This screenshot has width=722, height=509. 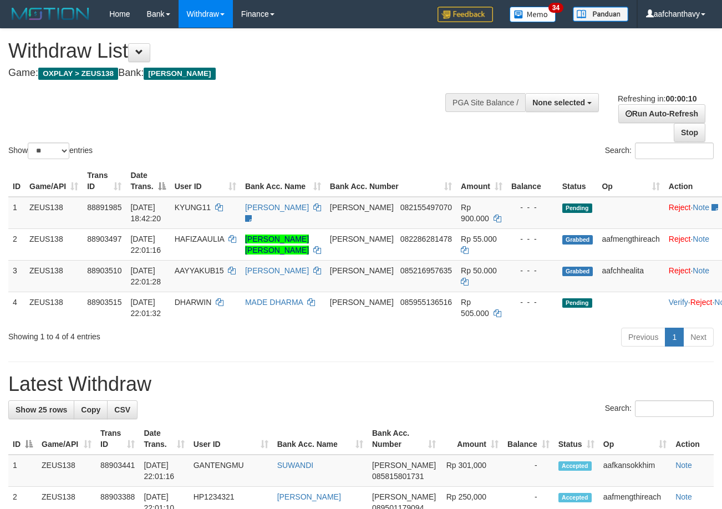 What do you see at coordinates (274, 302) in the screenshot?
I see `a: MADE DHARMA` at bounding box center [274, 302].